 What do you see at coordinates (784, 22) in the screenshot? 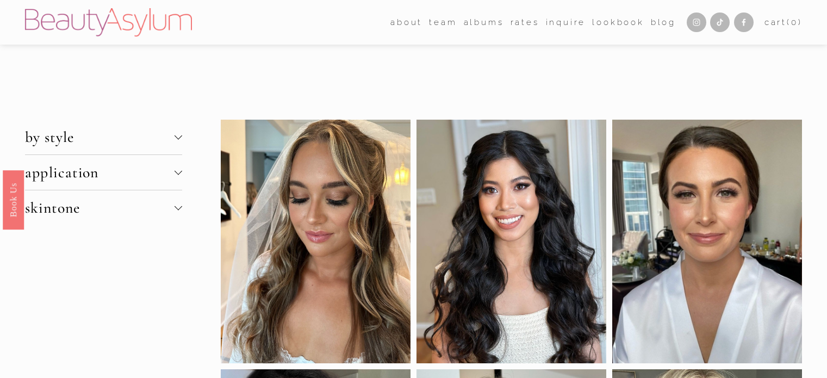
I see `a: Cart(0)` at bounding box center [784, 22].